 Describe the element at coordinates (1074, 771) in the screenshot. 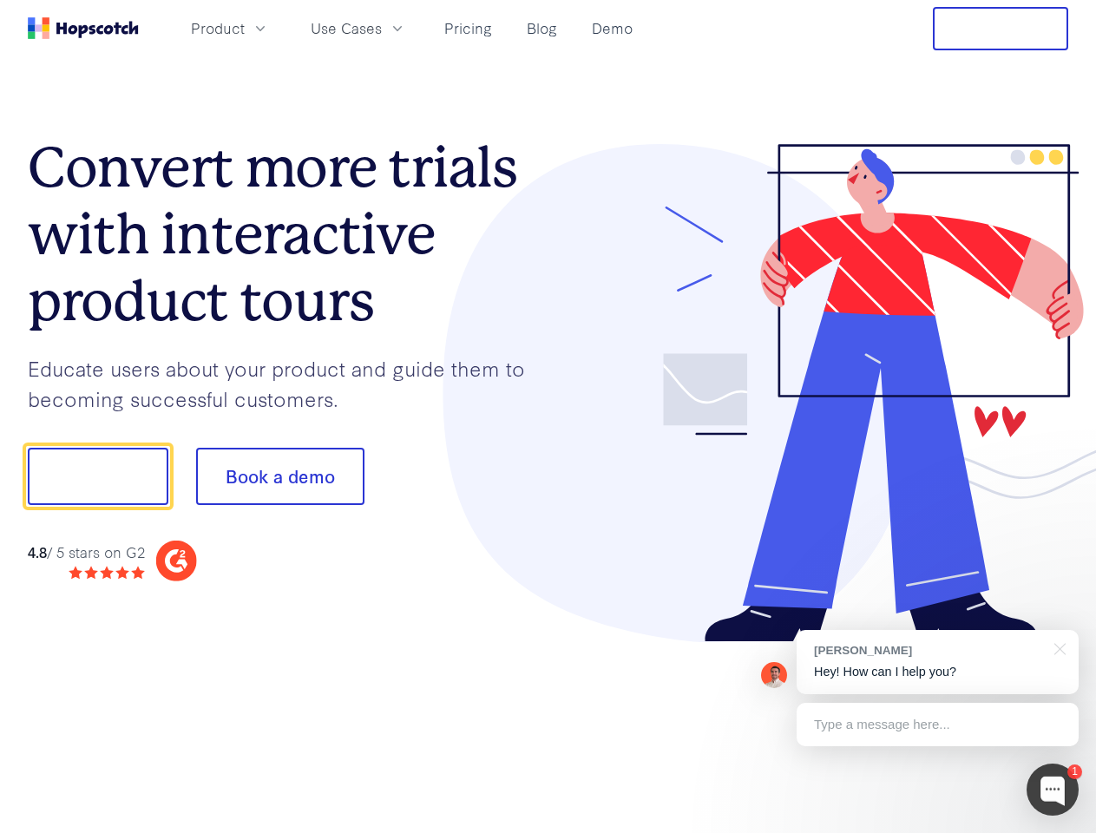

I see `div: 1` at that location.